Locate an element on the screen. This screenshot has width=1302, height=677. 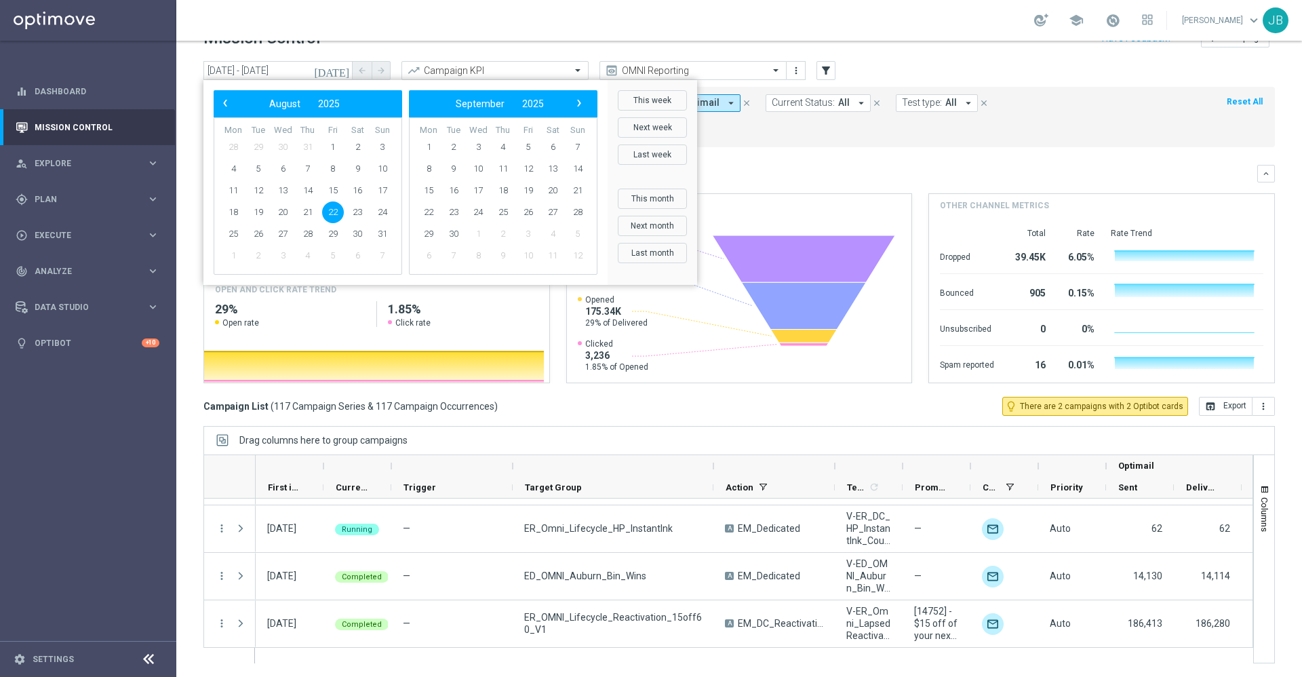
colored-tag: Completed is located at coordinates (361, 576).